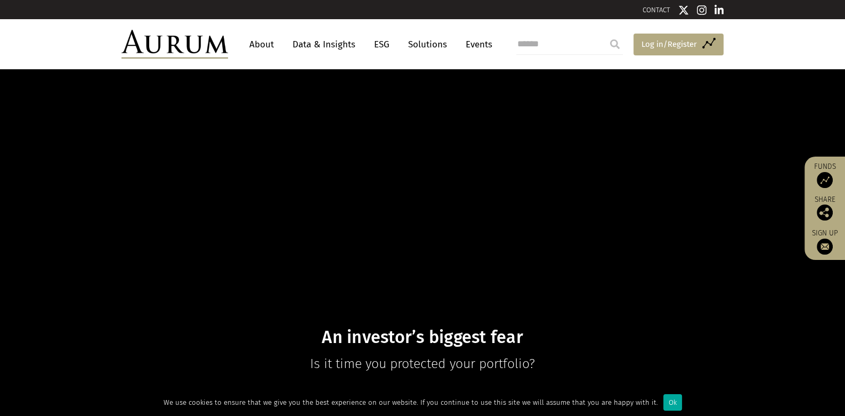  I want to click on a: About, so click(262, 44).